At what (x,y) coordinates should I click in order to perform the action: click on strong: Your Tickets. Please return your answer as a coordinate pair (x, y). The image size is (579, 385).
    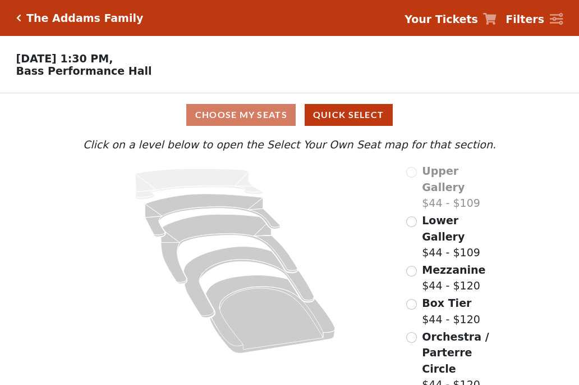
    Looking at the image, I should click on (441, 19).